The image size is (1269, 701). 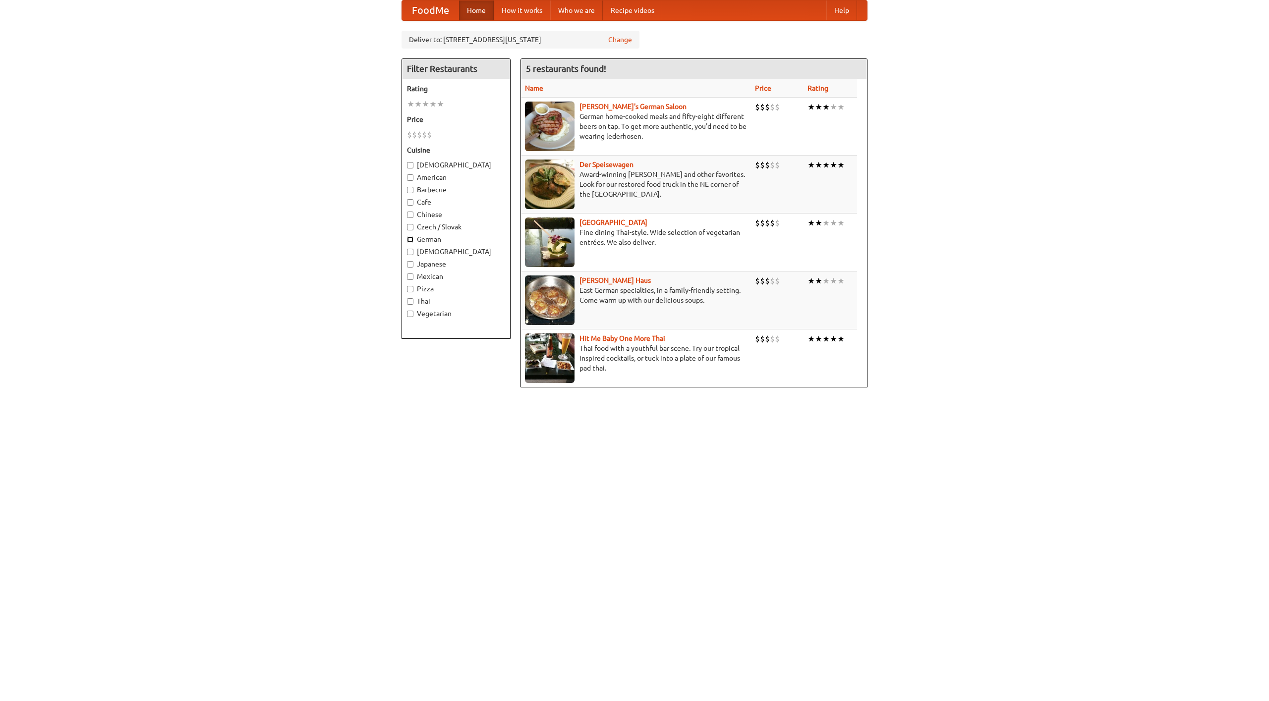 I want to click on ng-pluralize: 5 restaurants found!, so click(x=566, y=68).